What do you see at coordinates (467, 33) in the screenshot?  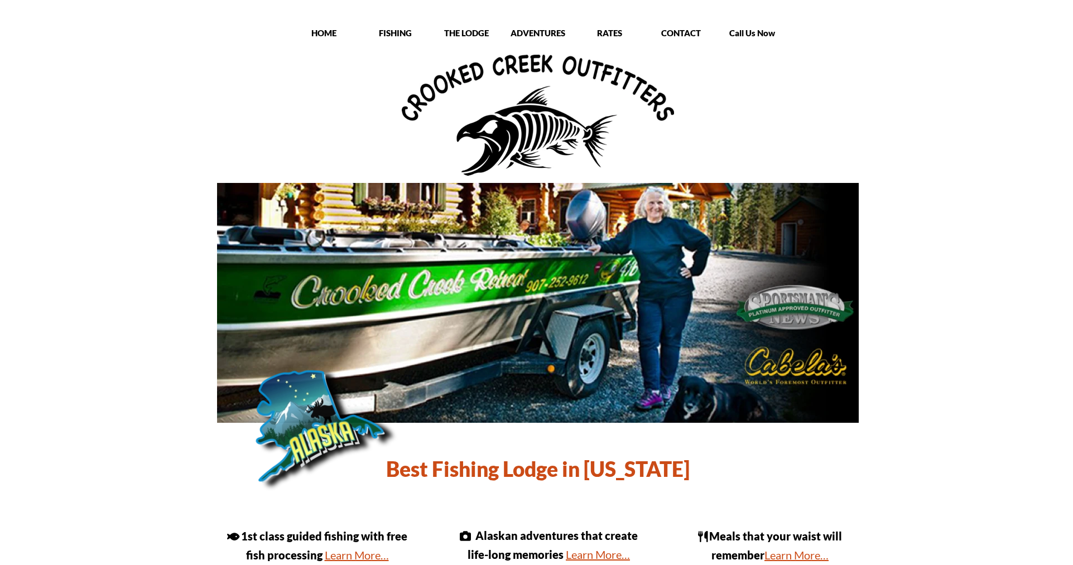 I see `p: THE LODGE` at bounding box center [467, 33].